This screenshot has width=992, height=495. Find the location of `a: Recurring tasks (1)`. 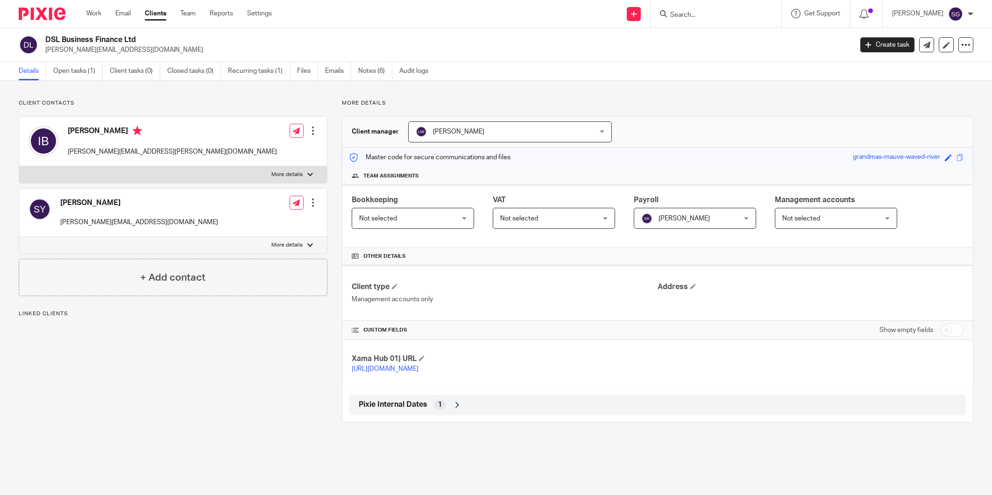

a: Recurring tasks (1) is located at coordinates (259, 71).